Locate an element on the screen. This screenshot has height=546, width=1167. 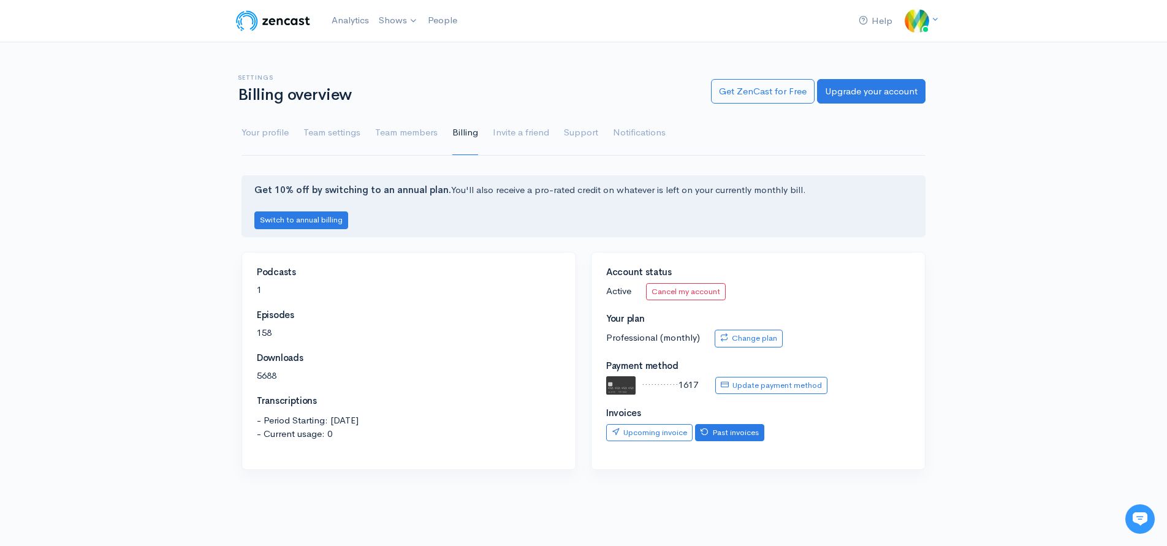
a: Upcoming invoice is located at coordinates (649, 433).